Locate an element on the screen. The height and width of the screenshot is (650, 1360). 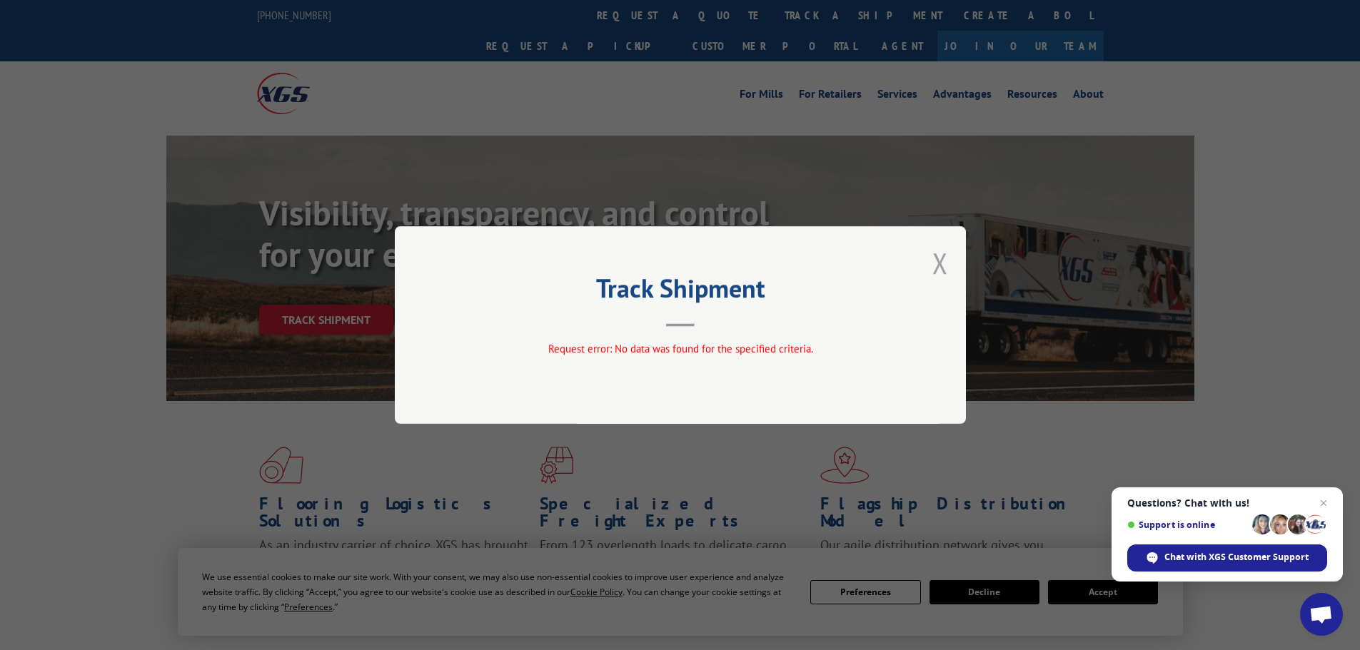
h2: Track Shipment is located at coordinates (680, 292).